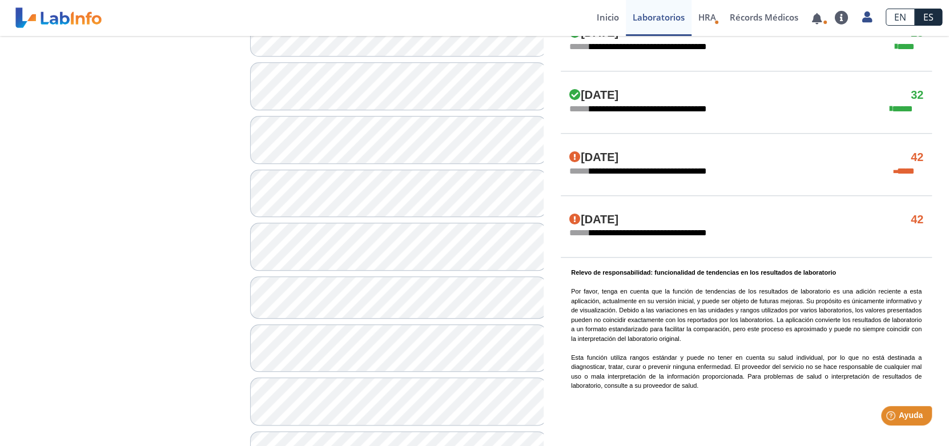  I want to click on b: Relevo de responsabilidad: funcionalidad de tendencias en los resultados de laboratorio, so click(703, 272).